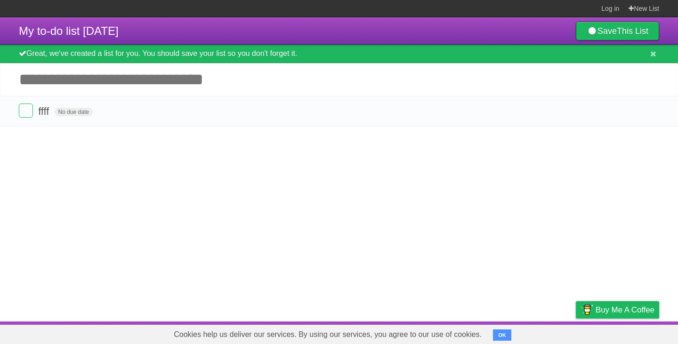 This screenshot has width=678, height=344. I want to click on img: Buy me a coffee, so click(587, 310).